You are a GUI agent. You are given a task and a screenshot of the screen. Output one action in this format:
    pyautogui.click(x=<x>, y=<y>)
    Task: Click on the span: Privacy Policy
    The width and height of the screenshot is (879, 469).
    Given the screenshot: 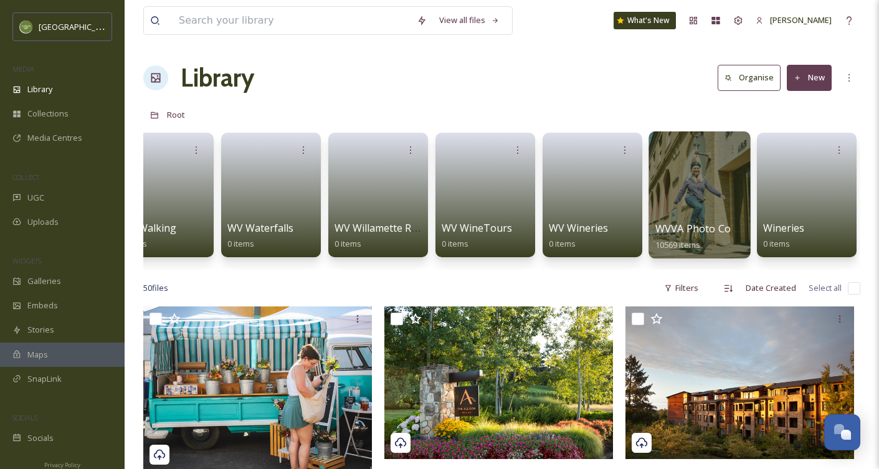 What is the action you would take?
    pyautogui.click(x=62, y=465)
    